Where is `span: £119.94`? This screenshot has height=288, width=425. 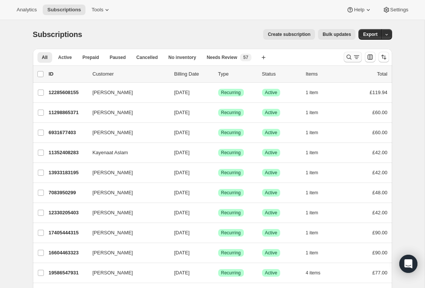 span: £119.94 is located at coordinates (379, 92).